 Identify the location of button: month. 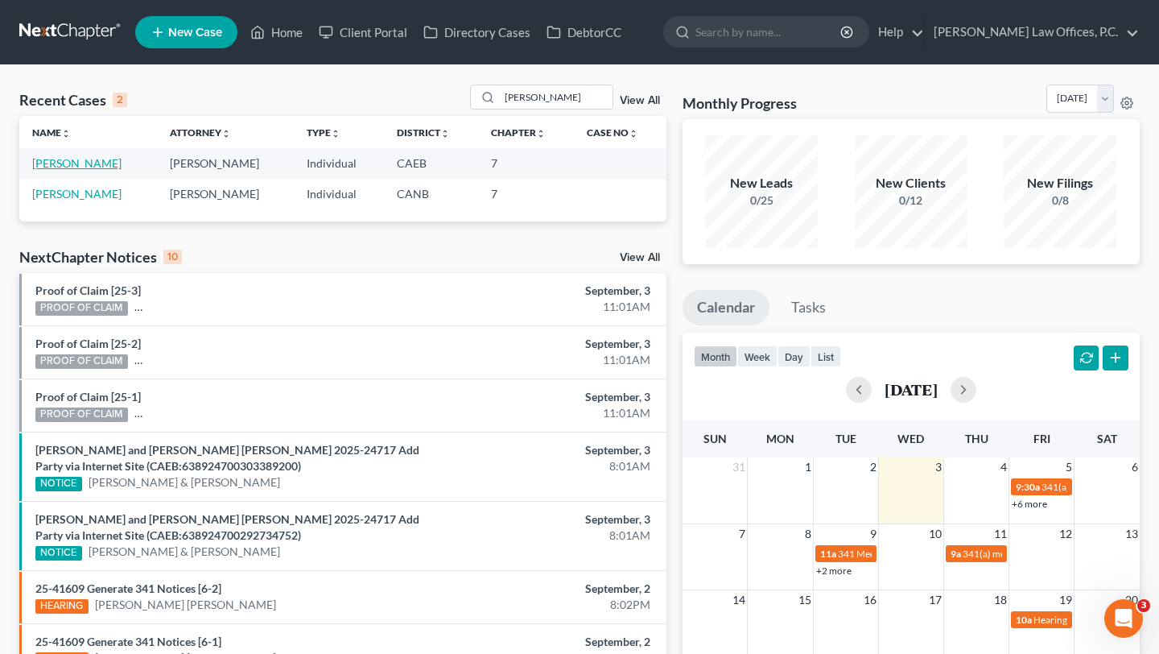
(716, 356).